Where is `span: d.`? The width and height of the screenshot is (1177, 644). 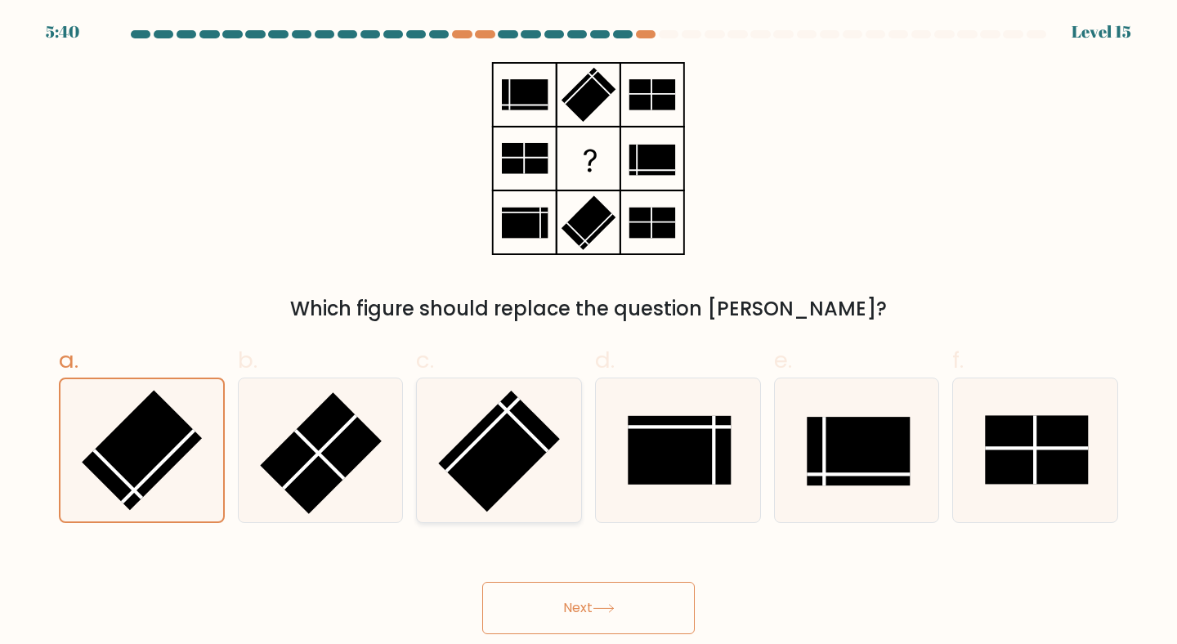 span: d. is located at coordinates (605, 360).